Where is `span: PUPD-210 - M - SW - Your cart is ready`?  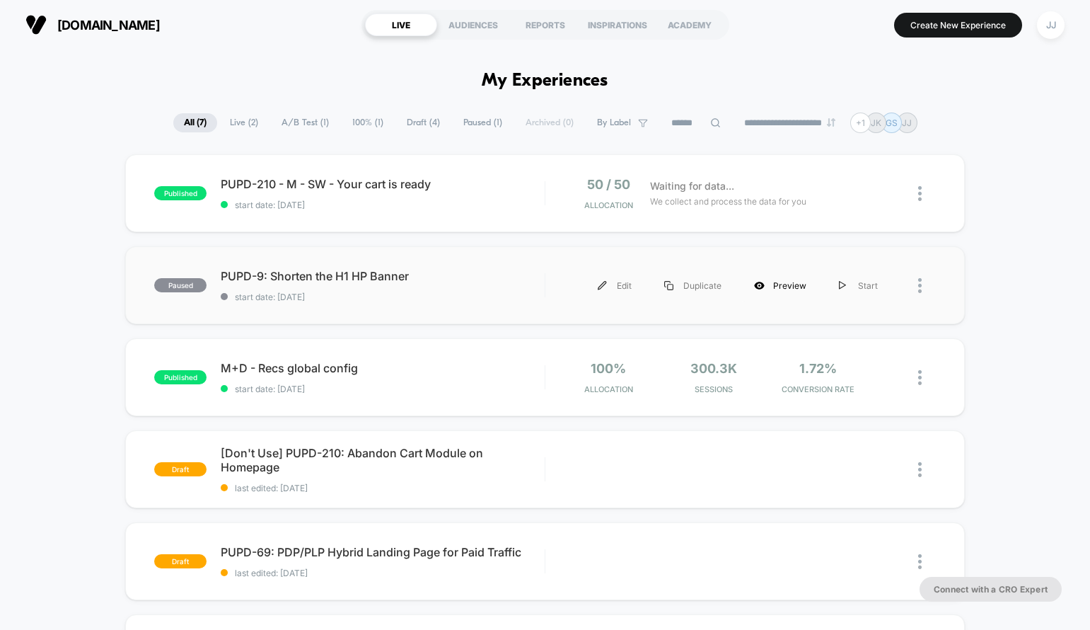
span: PUPD-210 - M - SW - Your cart is ready is located at coordinates (383, 184).